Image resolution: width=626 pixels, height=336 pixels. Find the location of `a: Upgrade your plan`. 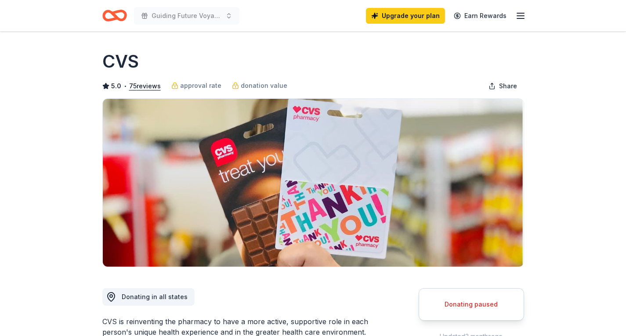

a: Upgrade your plan is located at coordinates (405, 16).